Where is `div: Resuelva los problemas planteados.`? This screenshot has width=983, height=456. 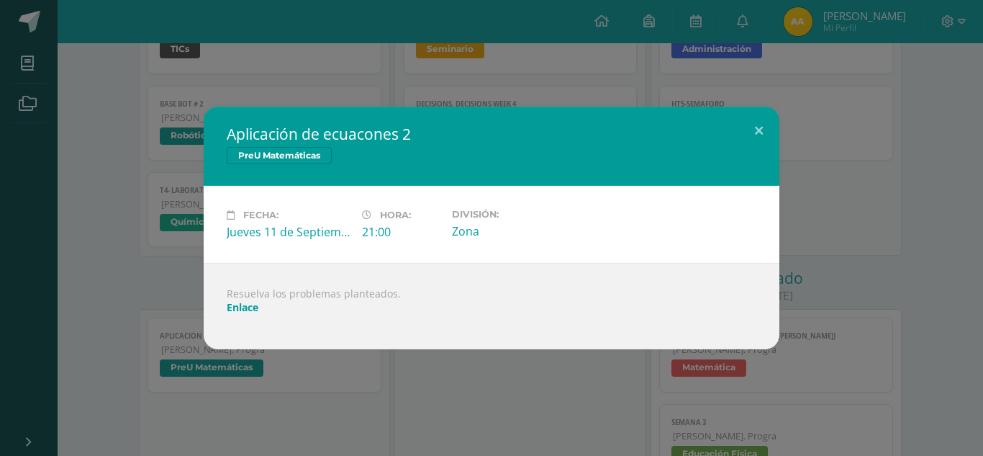 div: Resuelva los problemas planteados. is located at coordinates (492, 306).